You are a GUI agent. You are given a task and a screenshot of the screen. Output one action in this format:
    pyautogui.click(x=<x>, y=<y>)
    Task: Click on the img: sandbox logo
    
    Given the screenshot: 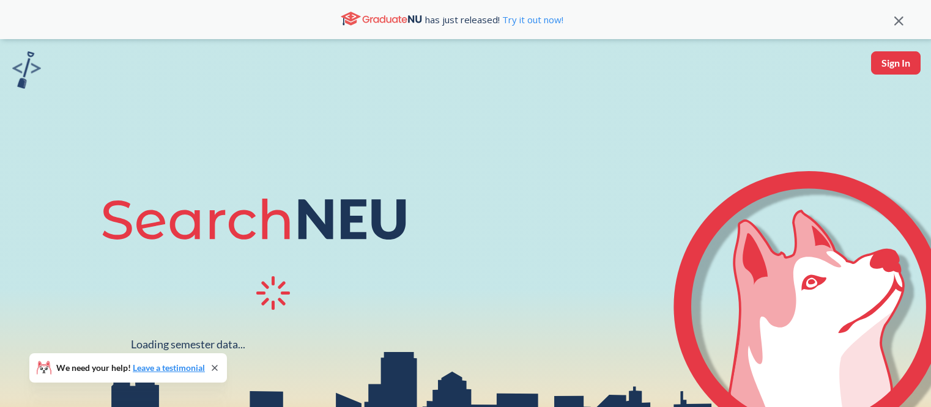 What is the action you would take?
    pyautogui.click(x=26, y=70)
    